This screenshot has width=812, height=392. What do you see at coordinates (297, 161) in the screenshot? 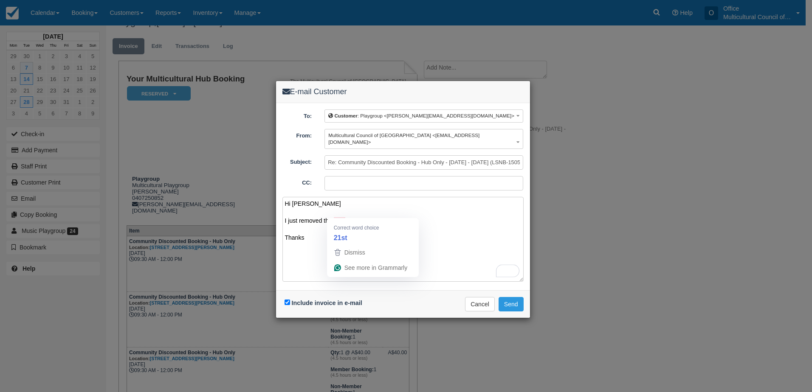
I see `label: Subject:` at bounding box center [297, 161].